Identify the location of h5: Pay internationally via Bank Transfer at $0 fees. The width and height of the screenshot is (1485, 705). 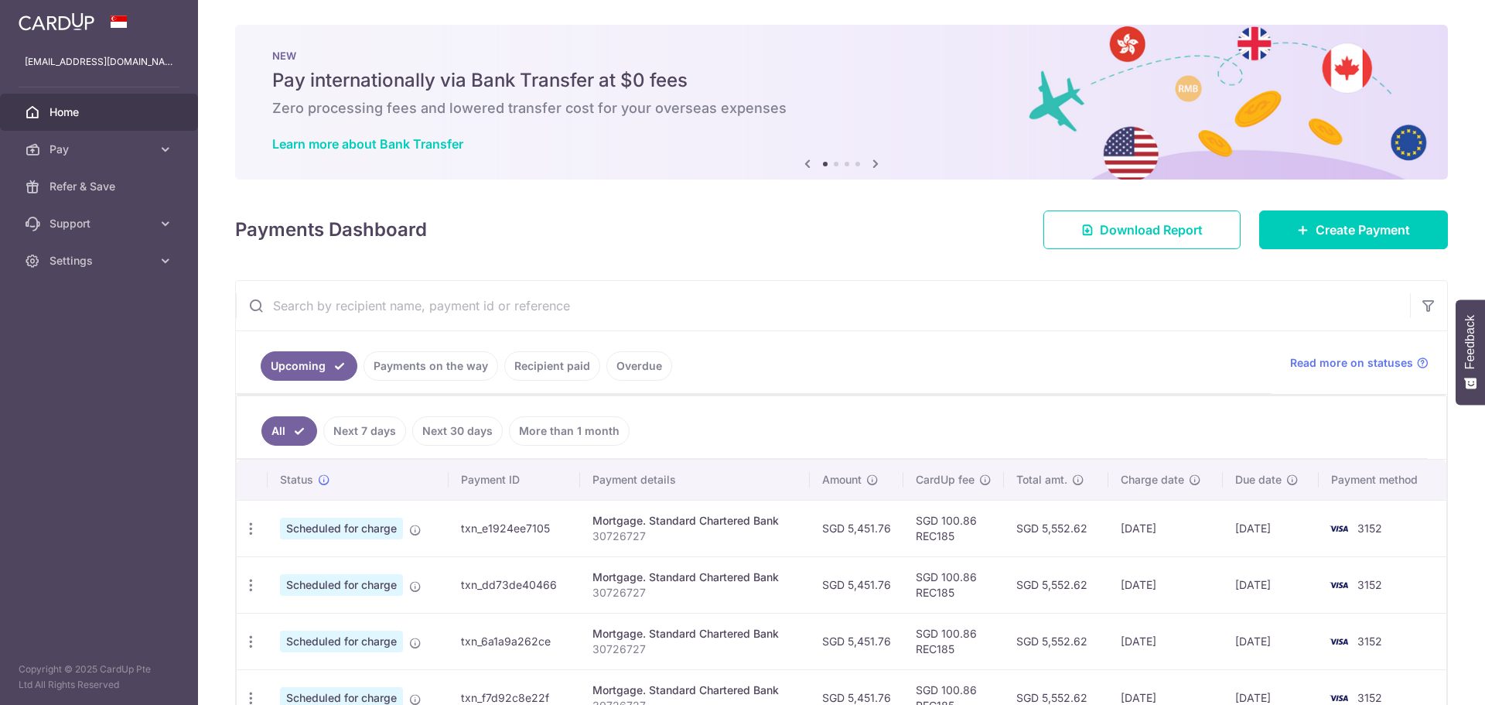
(841, 80).